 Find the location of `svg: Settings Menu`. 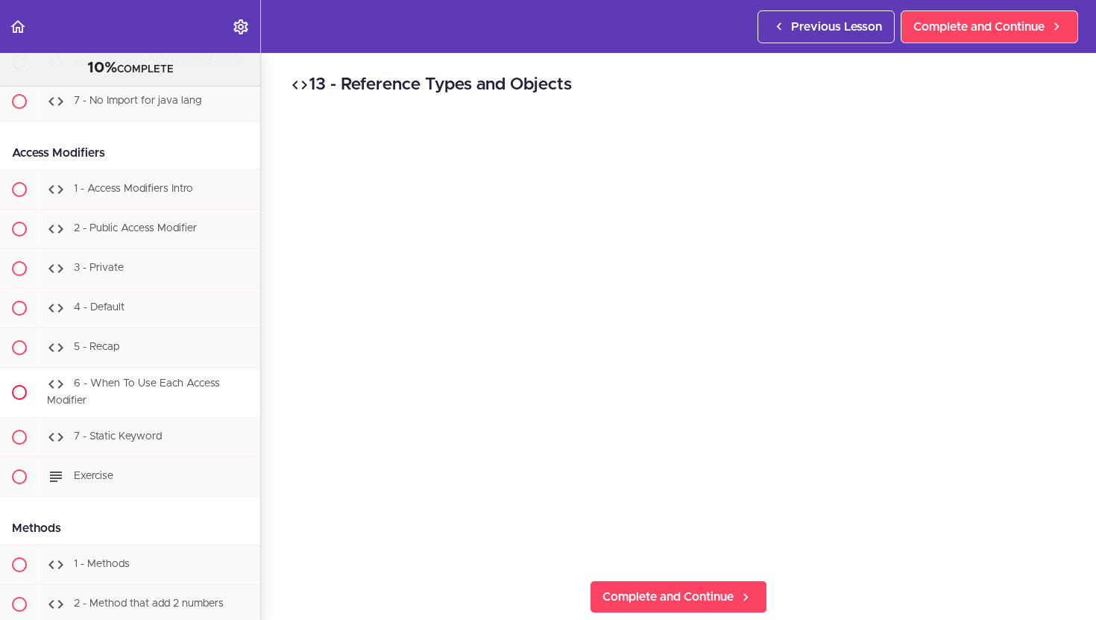

svg: Settings Menu is located at coordinates (241, 27).